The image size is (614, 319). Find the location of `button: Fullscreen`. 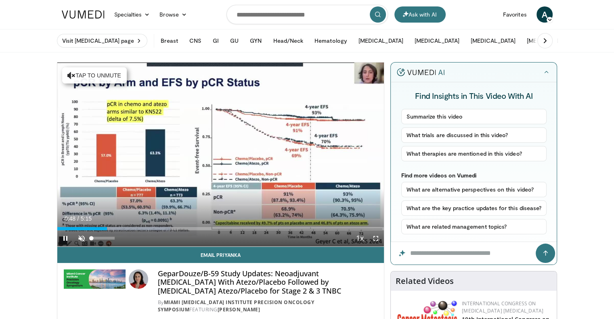

button: Fullscreen is located at coordinates (376, 239).